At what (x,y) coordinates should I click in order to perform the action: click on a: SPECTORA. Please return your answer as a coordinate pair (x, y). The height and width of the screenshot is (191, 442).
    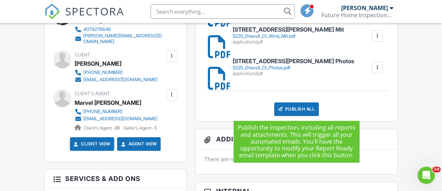
    Looking at the image, I should click on (84, 17).